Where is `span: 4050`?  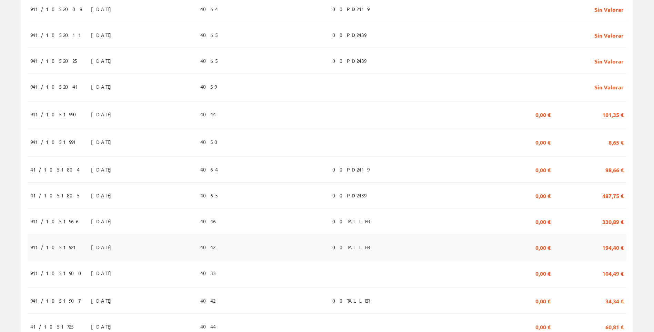
span: 4050 is located at coordinates (211, 142).